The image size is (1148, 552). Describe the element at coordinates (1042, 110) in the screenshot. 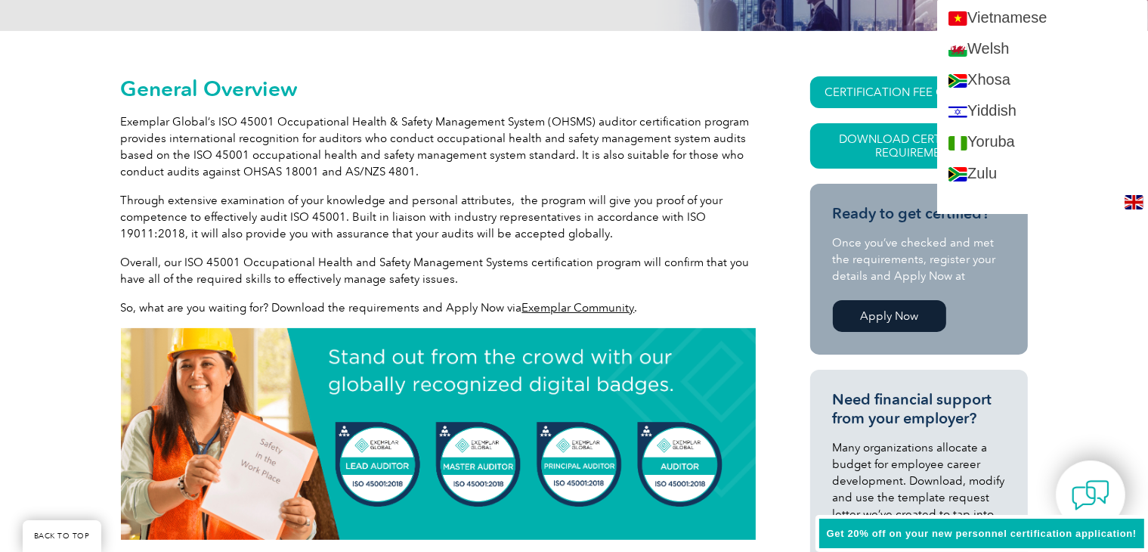

I see `a: Yiddish` at that location.